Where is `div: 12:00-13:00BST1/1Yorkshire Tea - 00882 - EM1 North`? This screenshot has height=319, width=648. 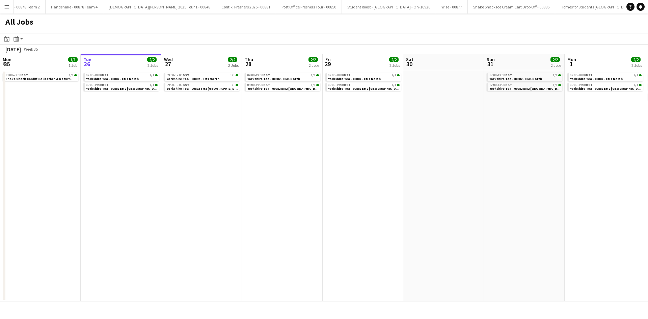 div: 12:00-13:00BST1/1Yorkshire Tea - 00882 - EM1 North is located at coordinates (524, 78).